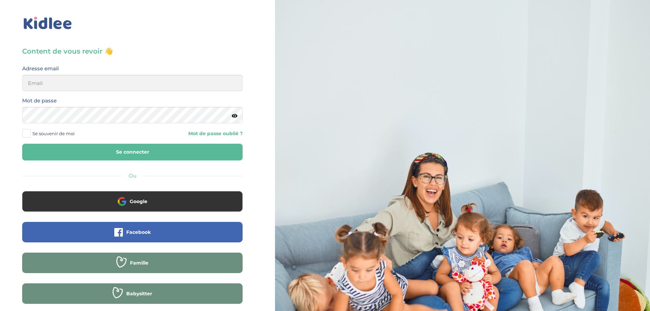  Describe the element at coordinates (132, 152) in the screenshot. I see `button: Se connecter` at that location.